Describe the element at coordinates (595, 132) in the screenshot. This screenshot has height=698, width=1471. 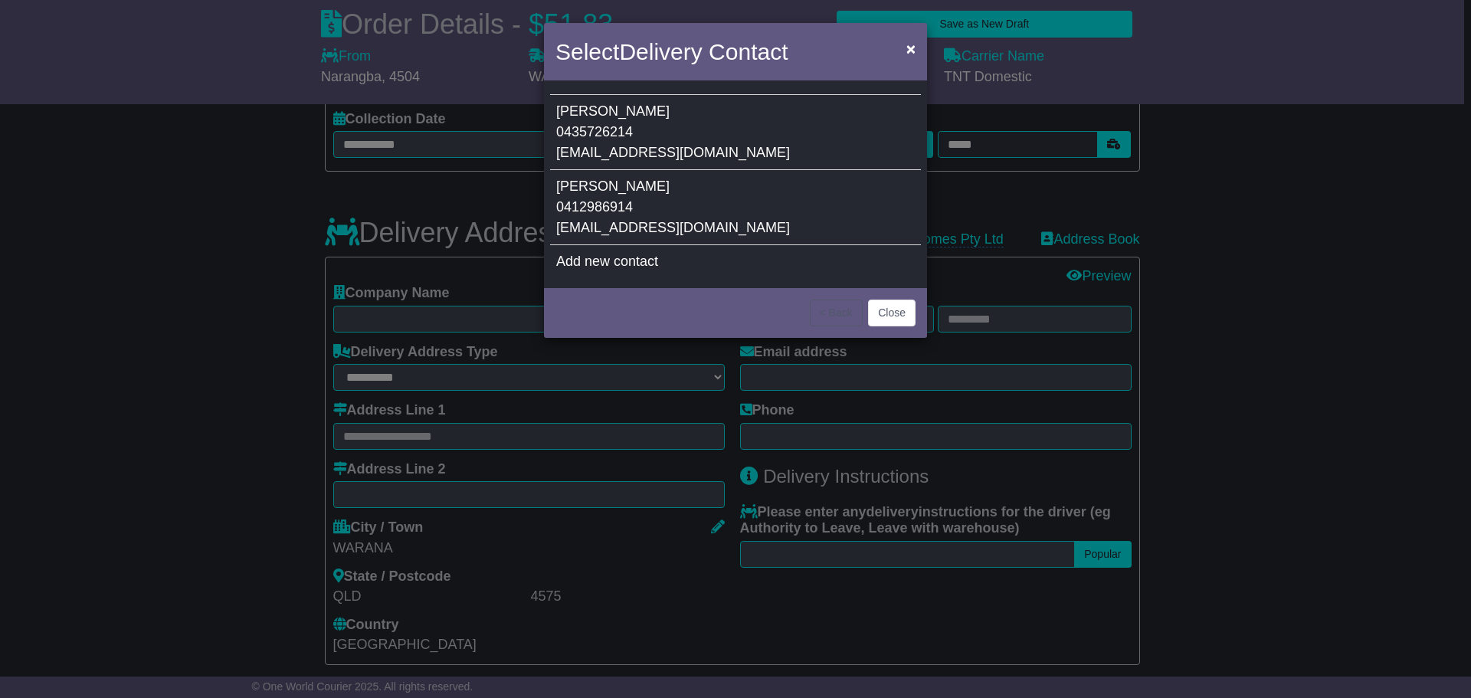
I see `span: 0435726214` at that location.